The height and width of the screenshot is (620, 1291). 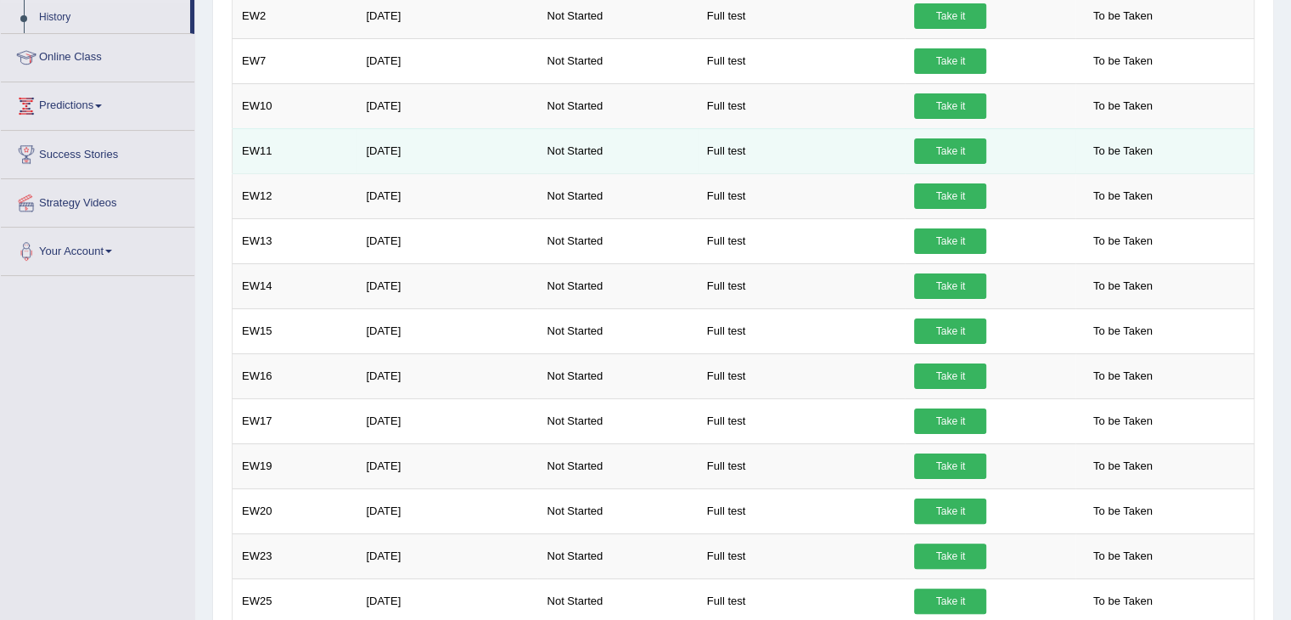 I want to click on td: EW20, so click(x=295, y=510).